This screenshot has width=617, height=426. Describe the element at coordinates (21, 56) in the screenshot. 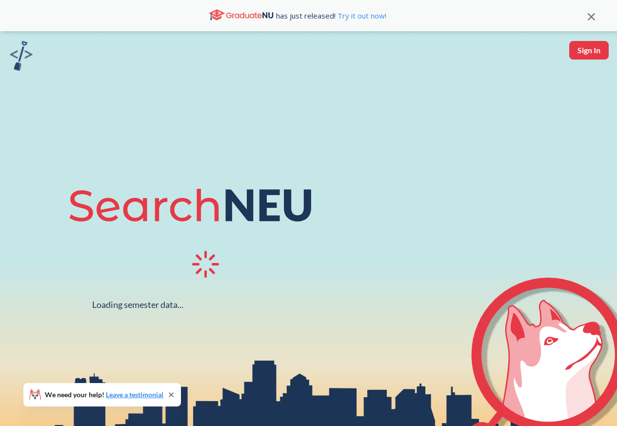

I see `img: sandbox logo` at that location.